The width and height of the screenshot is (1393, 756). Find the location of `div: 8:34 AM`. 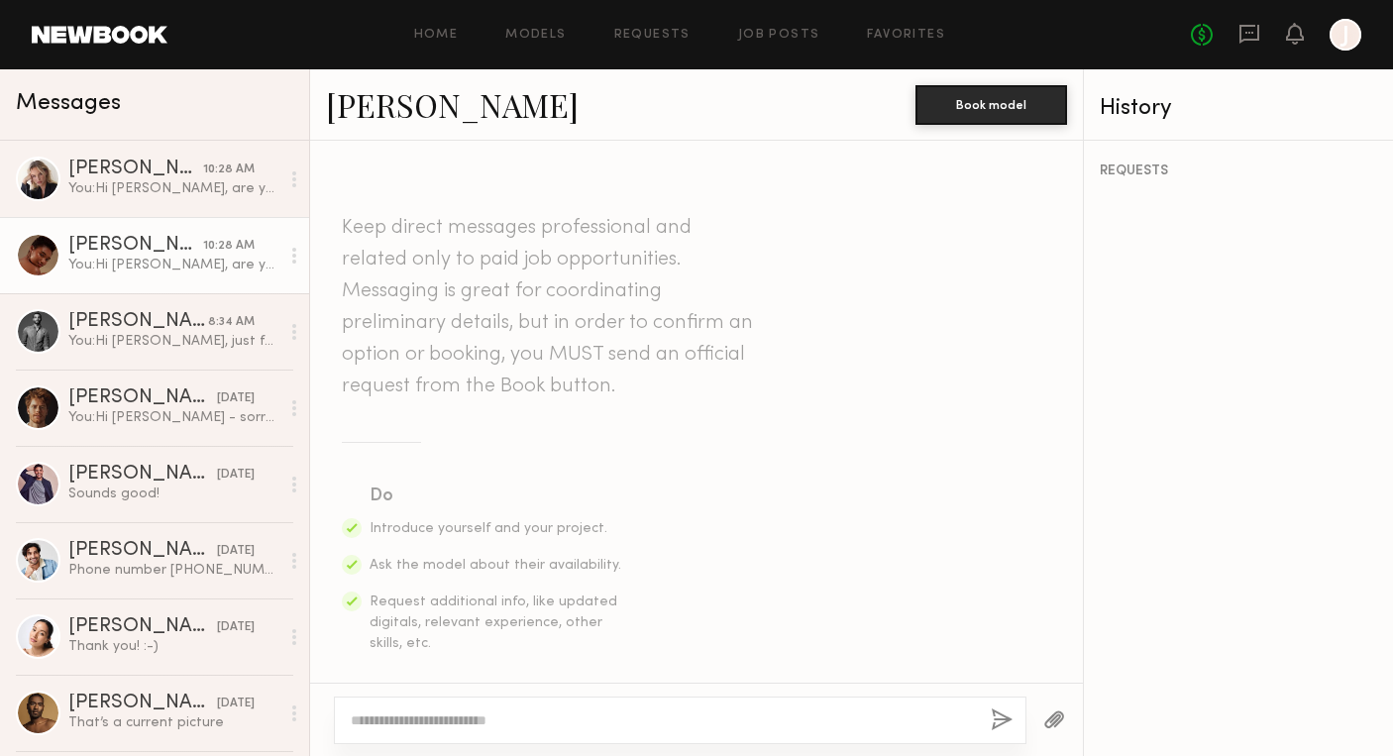

div: 8:34 AM is located at coordinates (231, 322).